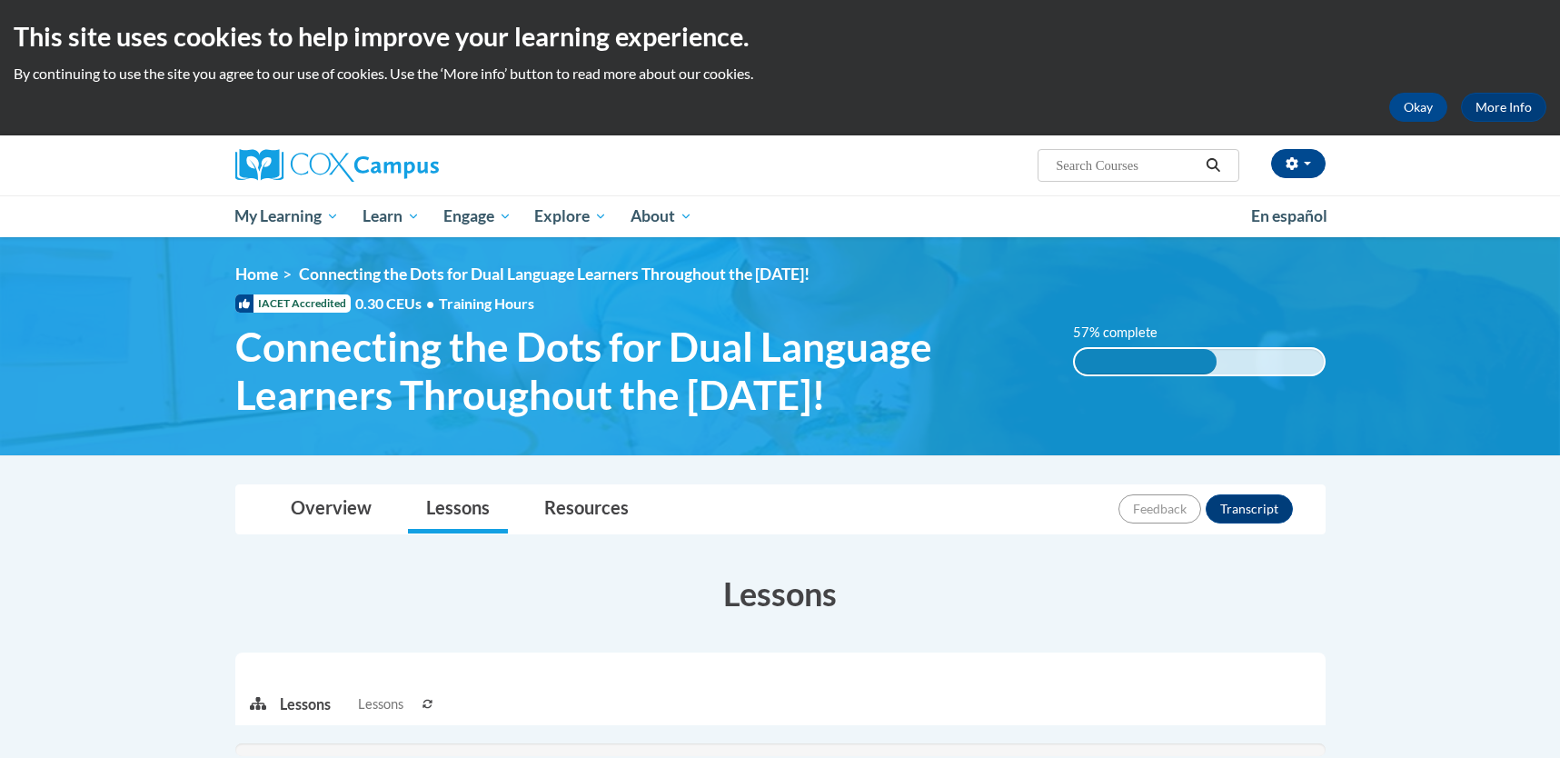  Describe the element at coordinates (408, 165) in the screenshot. I see `a: Cox Campus` at that location.